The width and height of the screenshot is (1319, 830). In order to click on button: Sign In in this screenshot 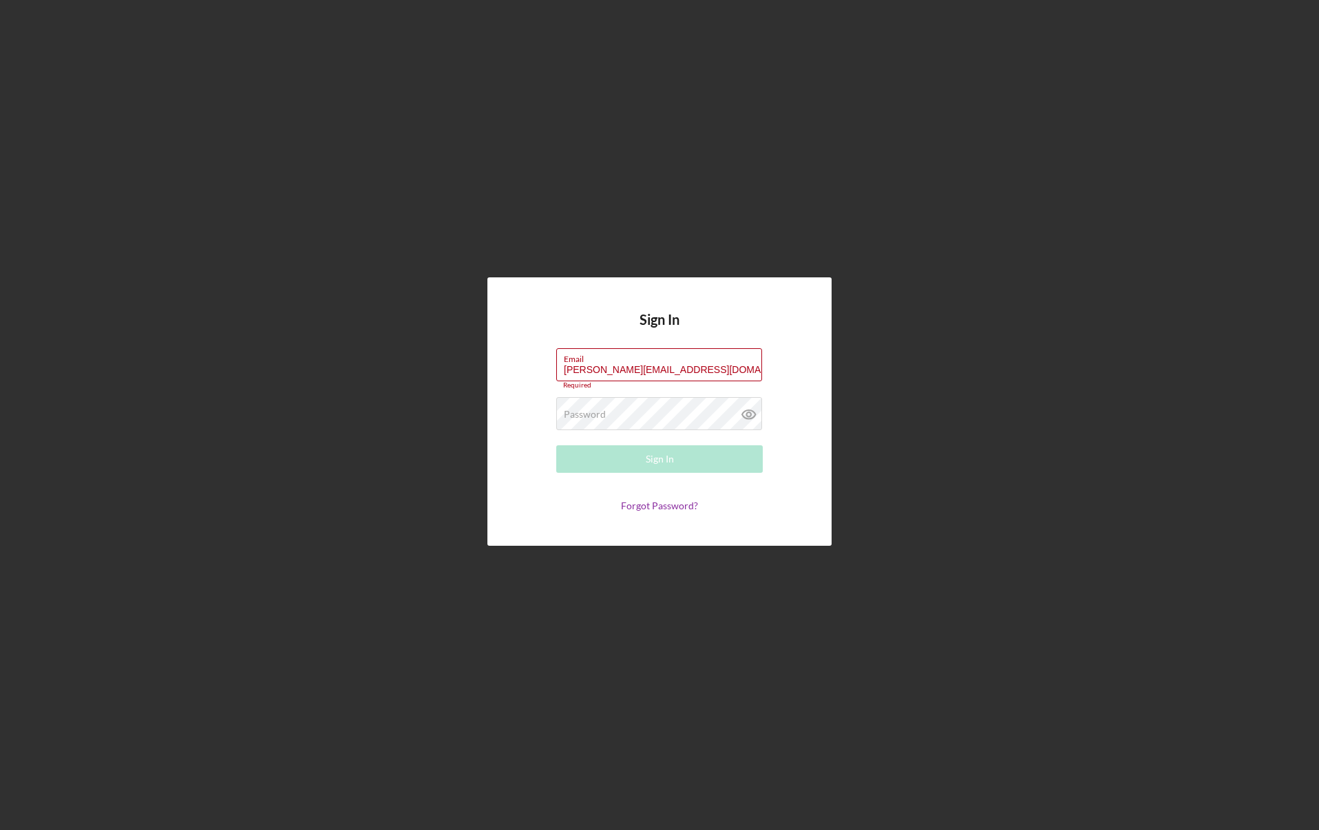, I will do `click(660, 459)`.